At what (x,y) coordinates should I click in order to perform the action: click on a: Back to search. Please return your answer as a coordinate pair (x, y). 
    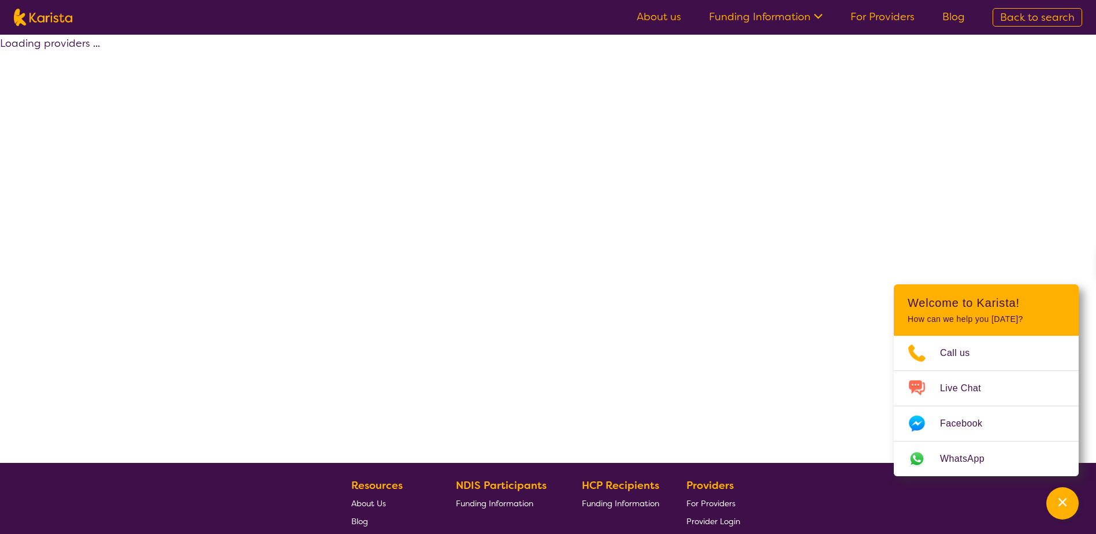
    Looking at the image, I should click on (1037, 17).